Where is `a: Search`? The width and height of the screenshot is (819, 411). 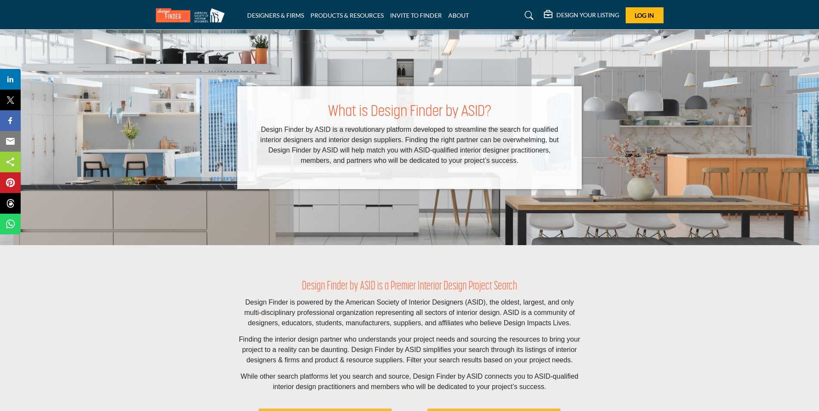 a: Search is located at coordinates (528, 16).